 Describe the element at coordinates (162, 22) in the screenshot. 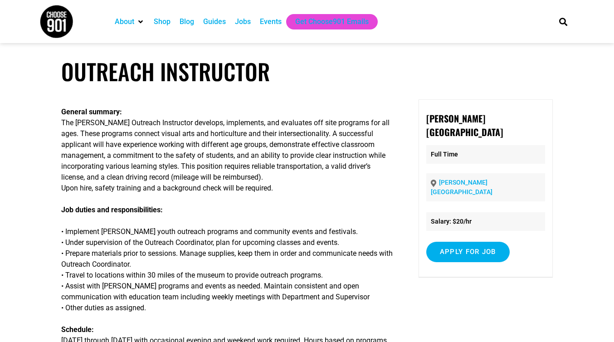

I see `a: Shop` at that location.